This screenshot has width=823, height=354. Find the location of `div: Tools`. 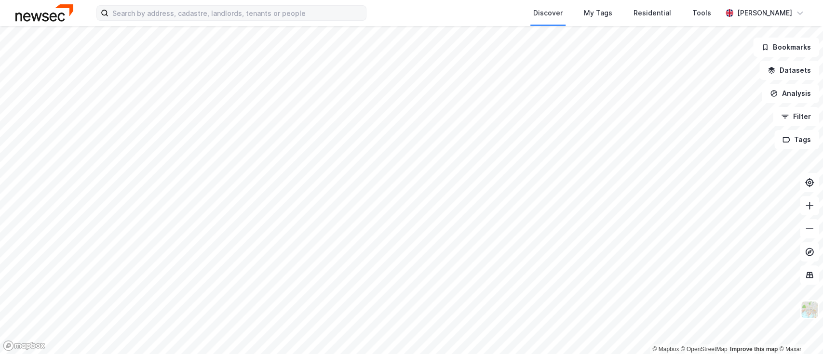

div: Tools is located at coordinates (701, 13).